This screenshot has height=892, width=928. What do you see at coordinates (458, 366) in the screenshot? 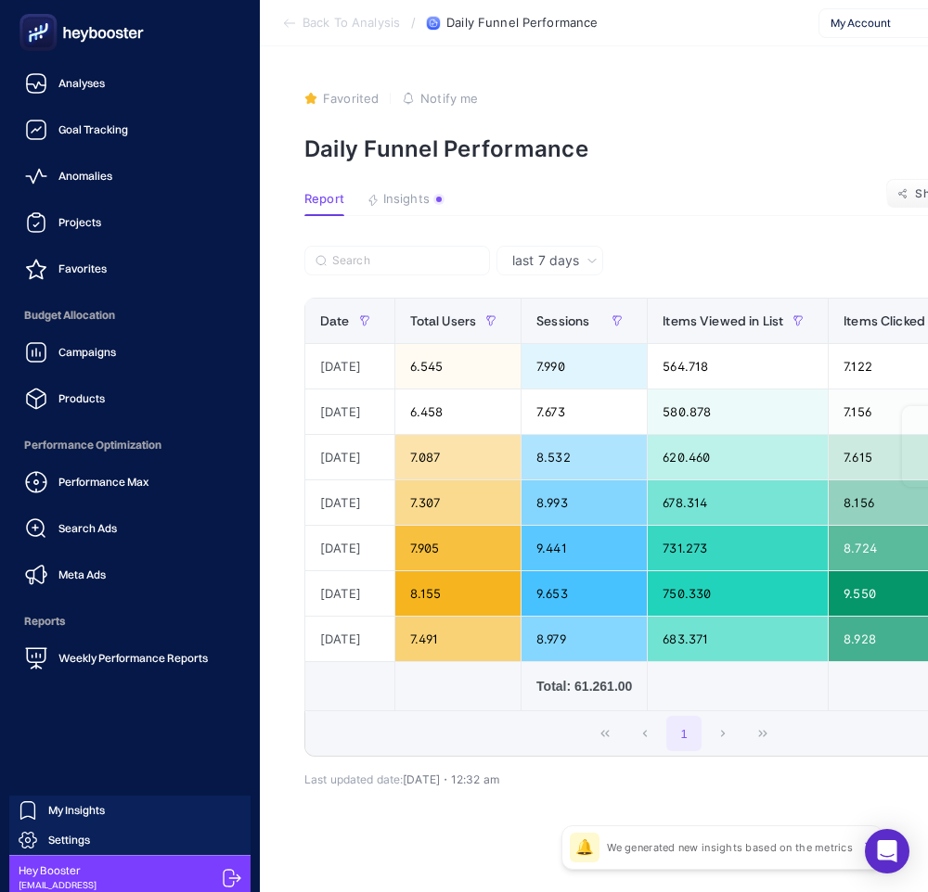
I see `div: 6.545` at bounding box center [458, 366].